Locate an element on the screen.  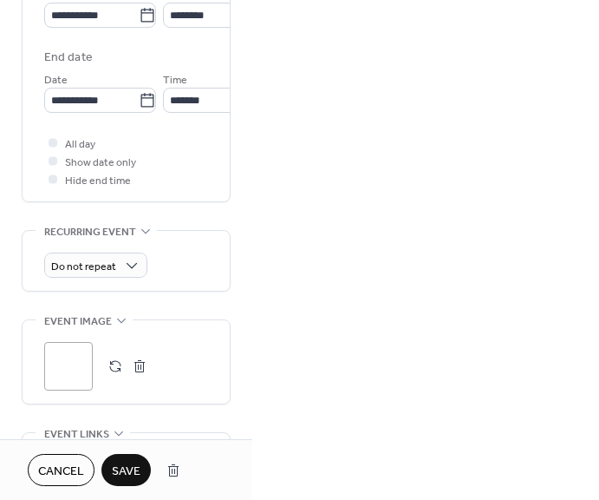
span: Hide end time is located at coordinates (98, 180).